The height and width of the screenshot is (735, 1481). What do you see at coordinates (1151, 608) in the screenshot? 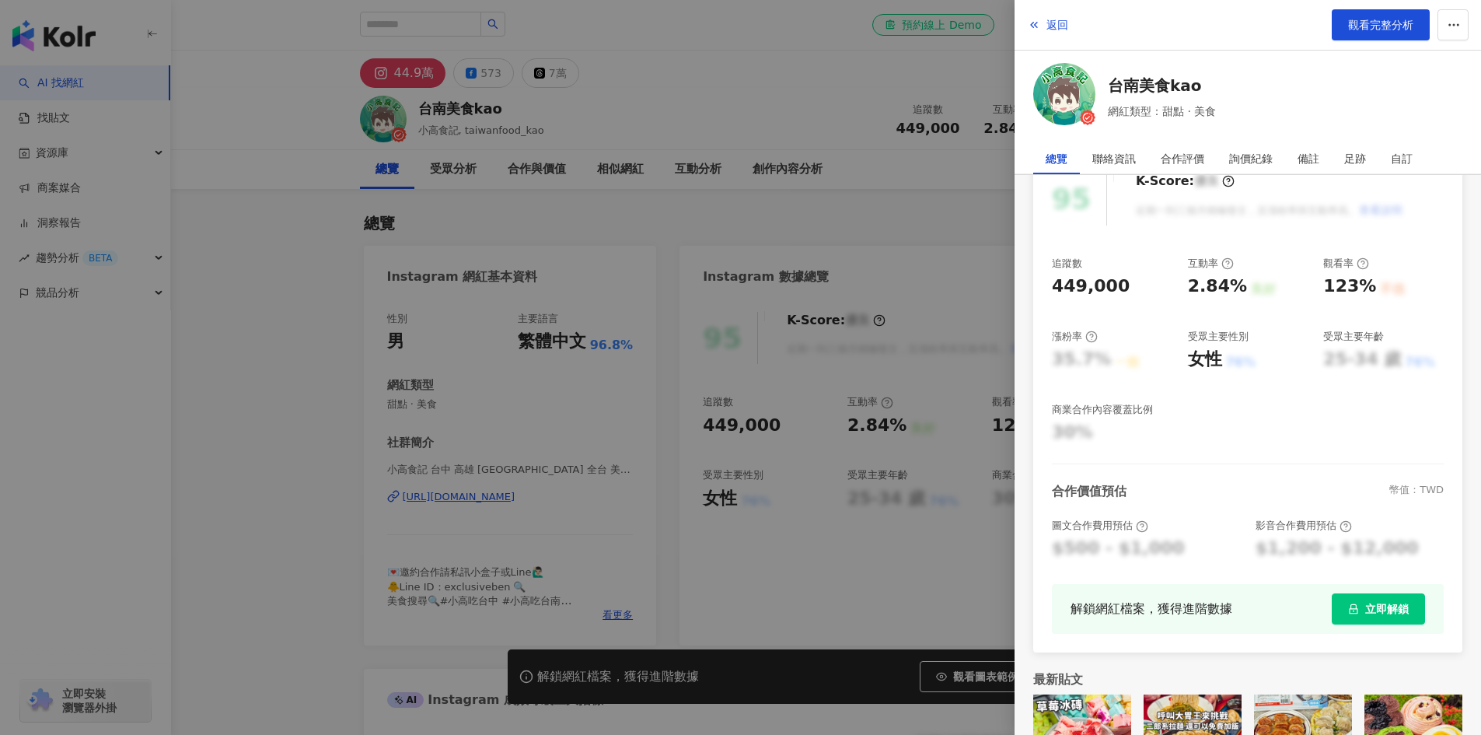
I see `div: 解鎖網紅檔案，獲得進階數據` at bounding box center [1151, 608].